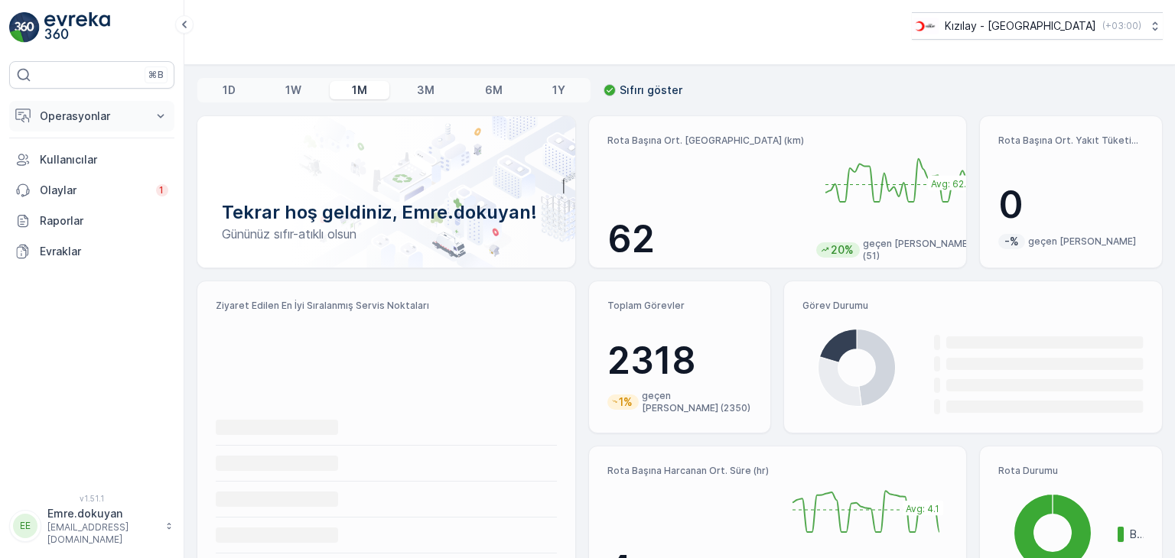 This screenshot has width=1175, height=558. What do you see at coordinates (293, 90) in the screenshot?
I see `p: 1W` at bounding box center [293, 90].